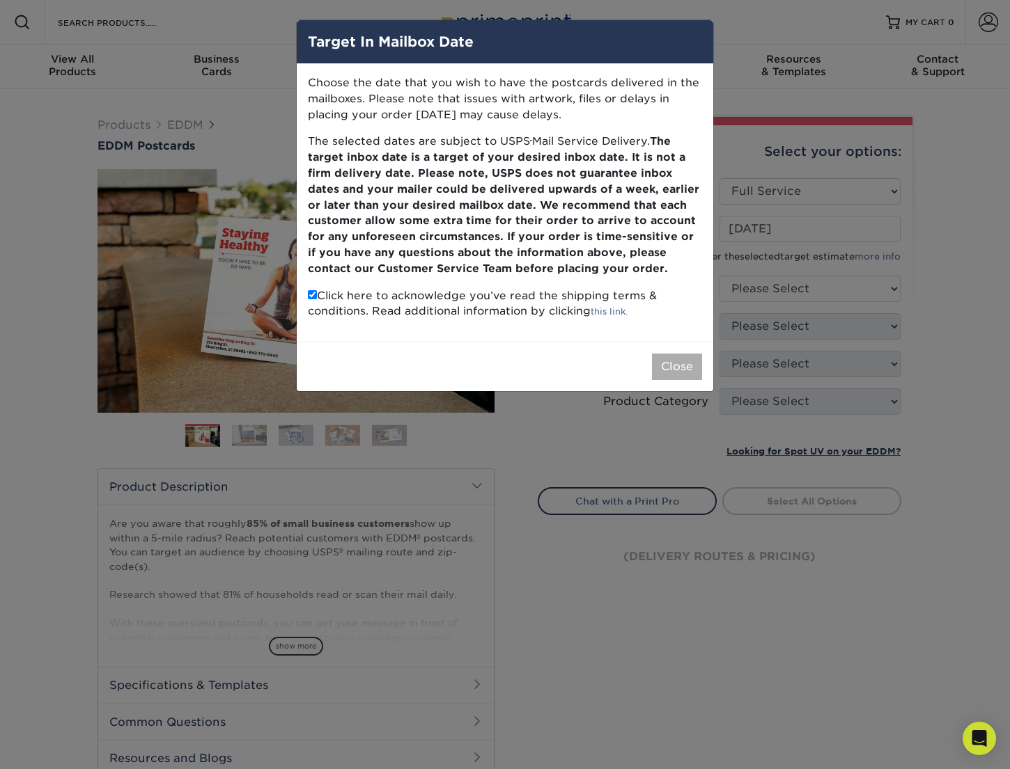 This screenshot has width=1010, height=769. What do you see at coordinates (505, 42) in the screenshot?
I see `h4: Target In Mailbox Date` at bounding box center [505, 42].